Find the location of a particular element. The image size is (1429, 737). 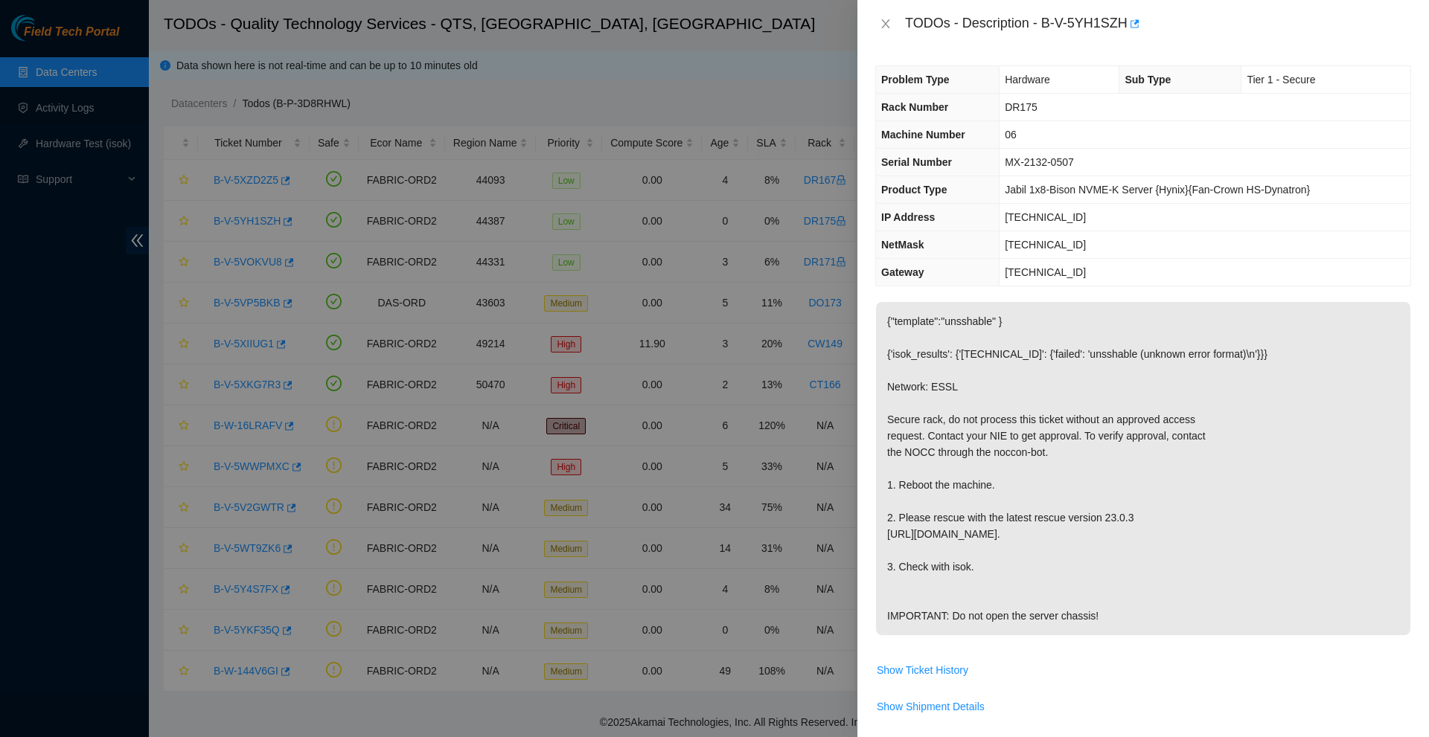

span: Jabil 1x8-Bison NVME-K Server {Hynix}{Fan-Crown HS-Dynatron} is located at coordinates (1157, 190).